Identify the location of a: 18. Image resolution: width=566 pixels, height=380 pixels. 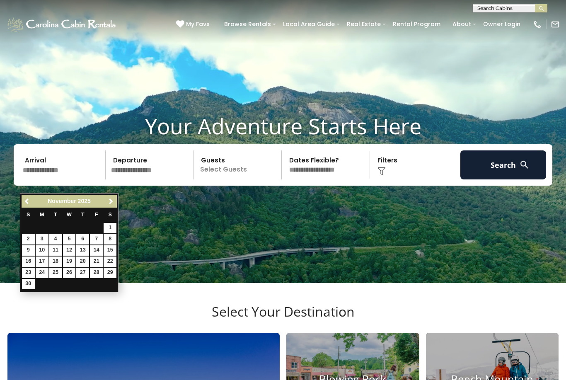
(56, 261).